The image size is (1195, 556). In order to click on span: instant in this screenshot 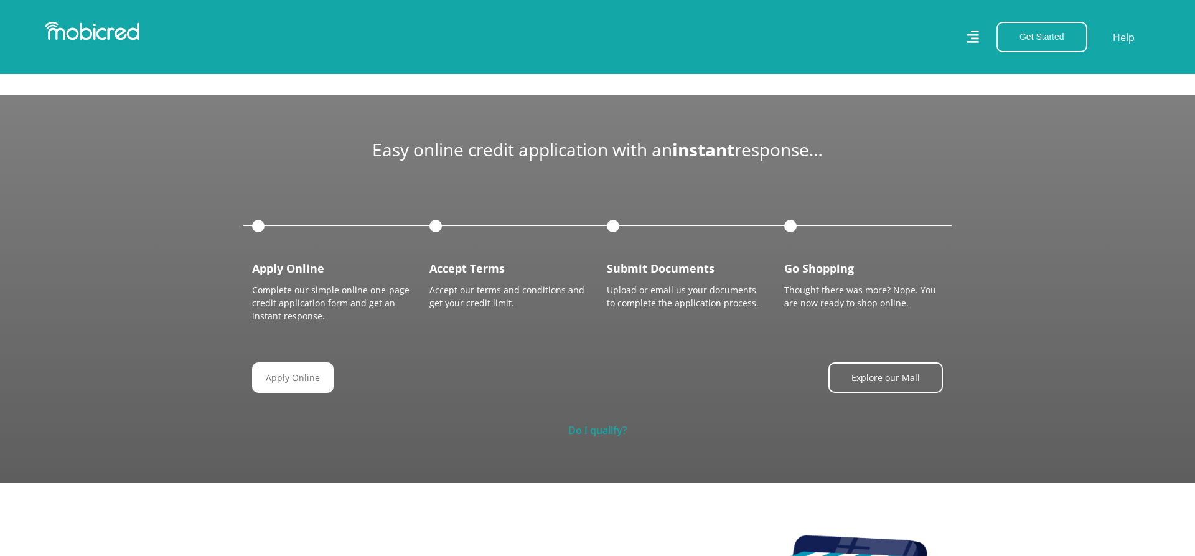, I will do `click(703, 149)`.